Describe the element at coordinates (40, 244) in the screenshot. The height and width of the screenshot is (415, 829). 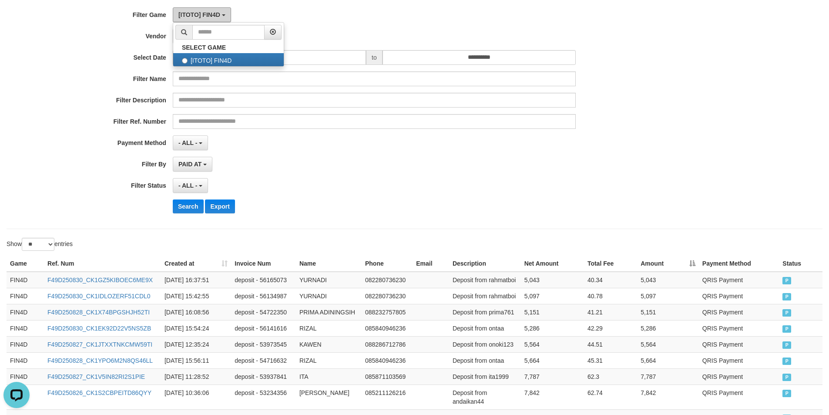
I see `label: Show entries` at that location.